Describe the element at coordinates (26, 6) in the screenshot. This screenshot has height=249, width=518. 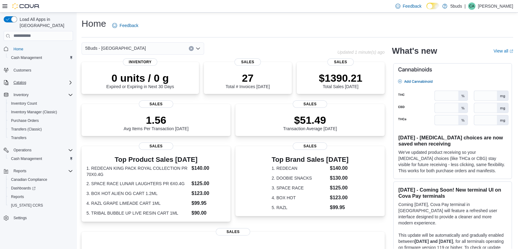
I see `img: Cova` at that location.